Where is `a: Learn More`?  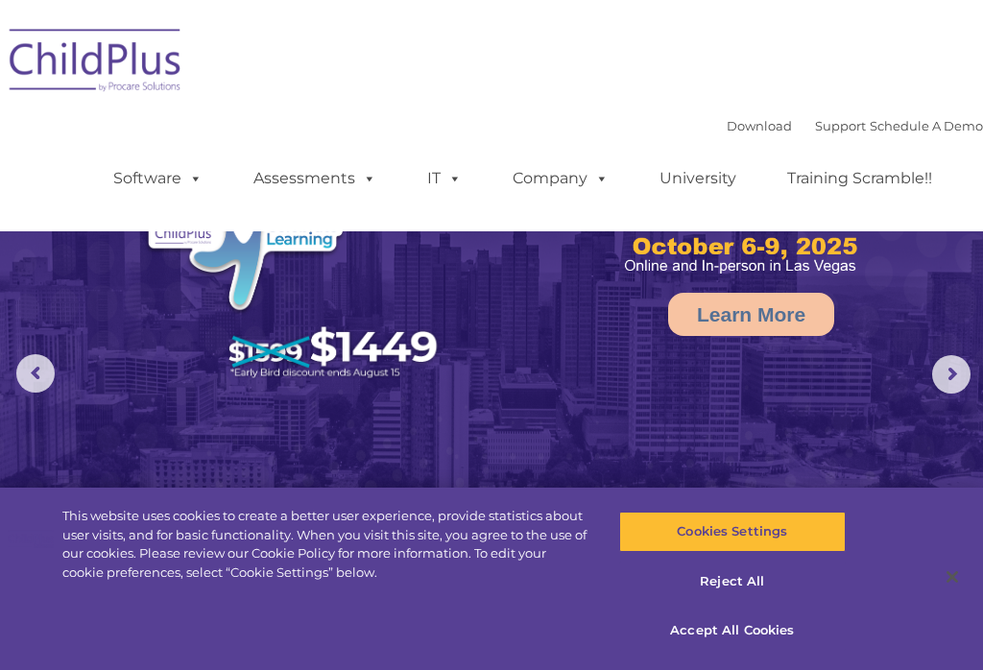 a: Learn More is located at coordinates (751, 314).